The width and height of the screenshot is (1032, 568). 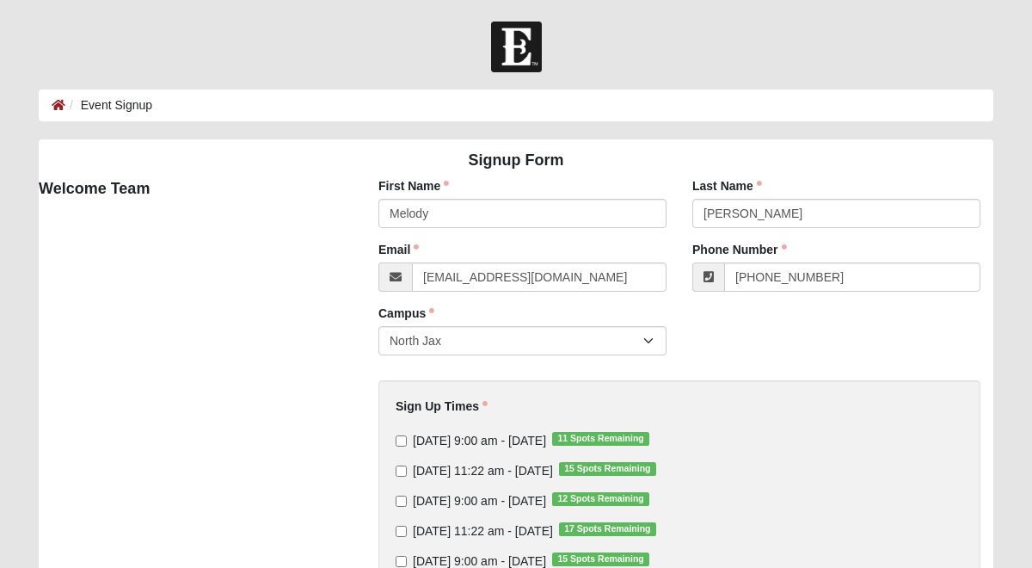 I want to click on span: 17 Spots Remaining, so click(x=607, y=529).